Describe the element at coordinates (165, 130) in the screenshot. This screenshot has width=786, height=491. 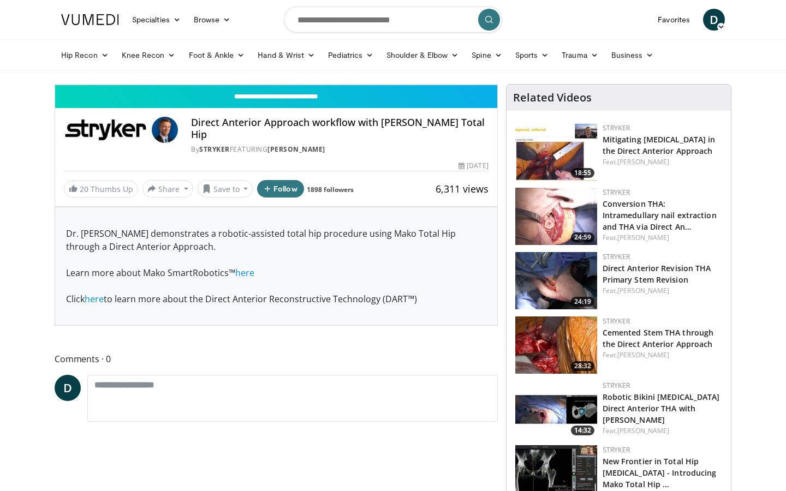
I see `img: Avatar` at that location.